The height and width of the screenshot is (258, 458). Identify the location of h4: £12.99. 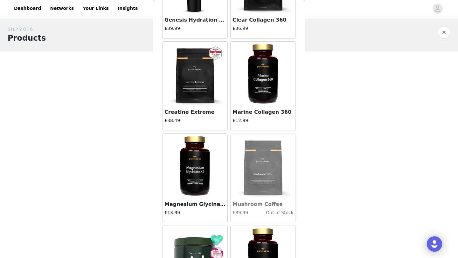
(263, 120).